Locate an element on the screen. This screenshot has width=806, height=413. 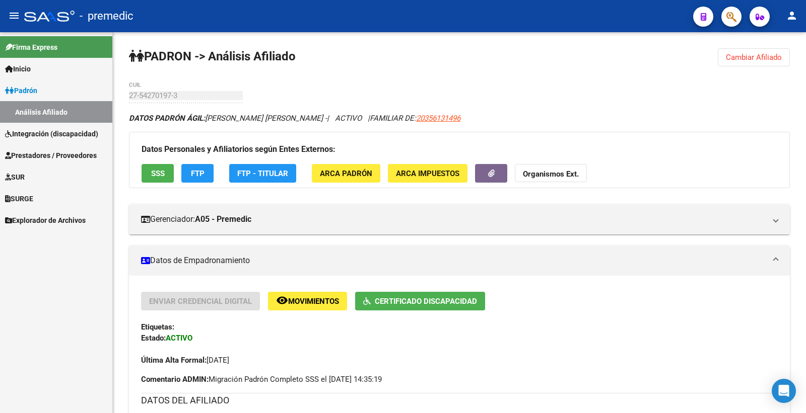
mat-panel-title: Gerenciador: is located at coordinates (453, 220).